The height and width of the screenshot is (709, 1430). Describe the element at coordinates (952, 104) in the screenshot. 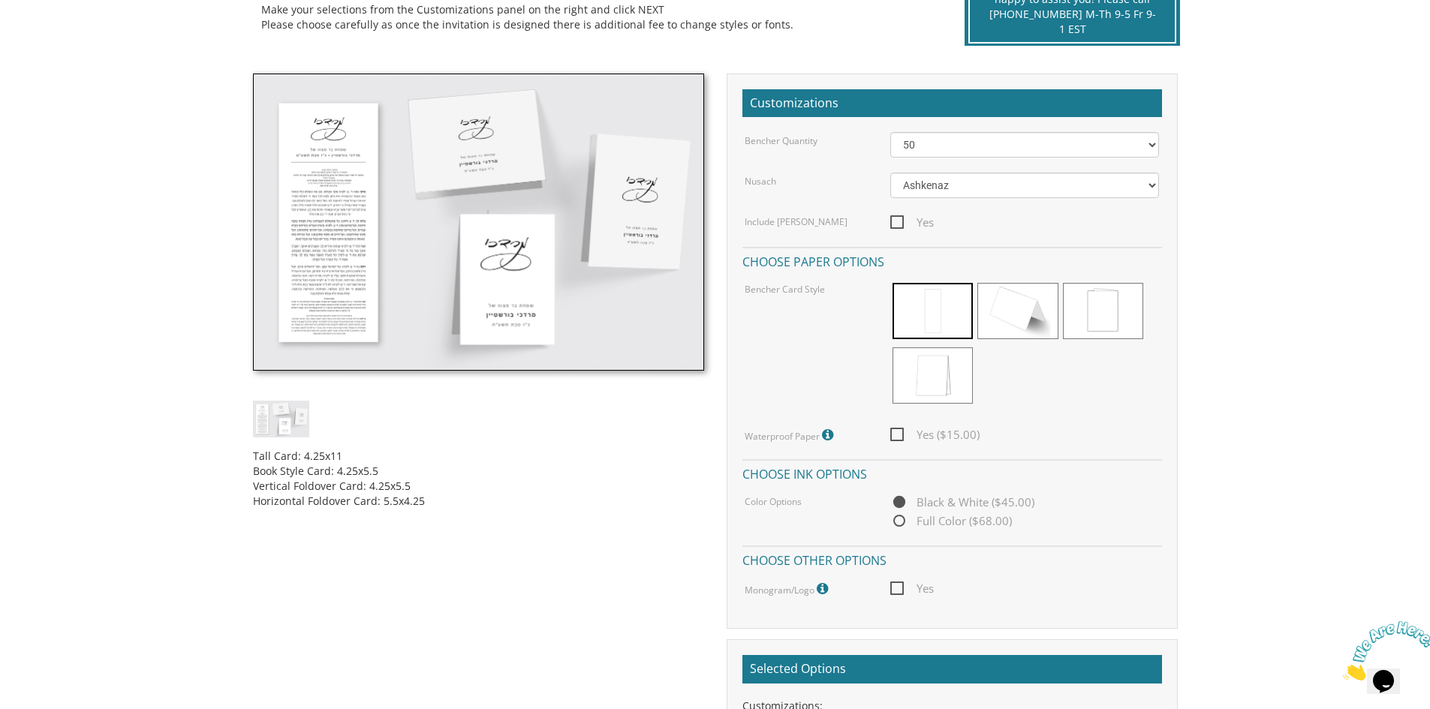

I see `h2: Customizations` at that location.